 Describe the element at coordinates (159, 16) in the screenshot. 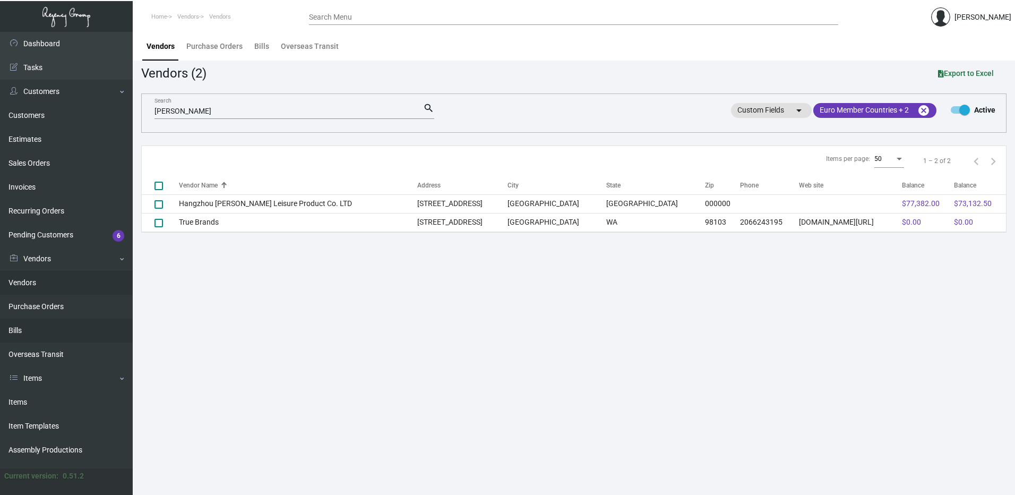

I see `span: Home` at that location.